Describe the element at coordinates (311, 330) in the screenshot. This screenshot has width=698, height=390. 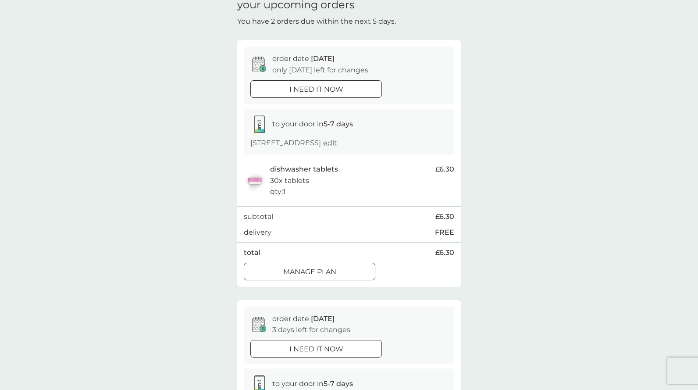
I see `p: 3 days left for changes` at that location.